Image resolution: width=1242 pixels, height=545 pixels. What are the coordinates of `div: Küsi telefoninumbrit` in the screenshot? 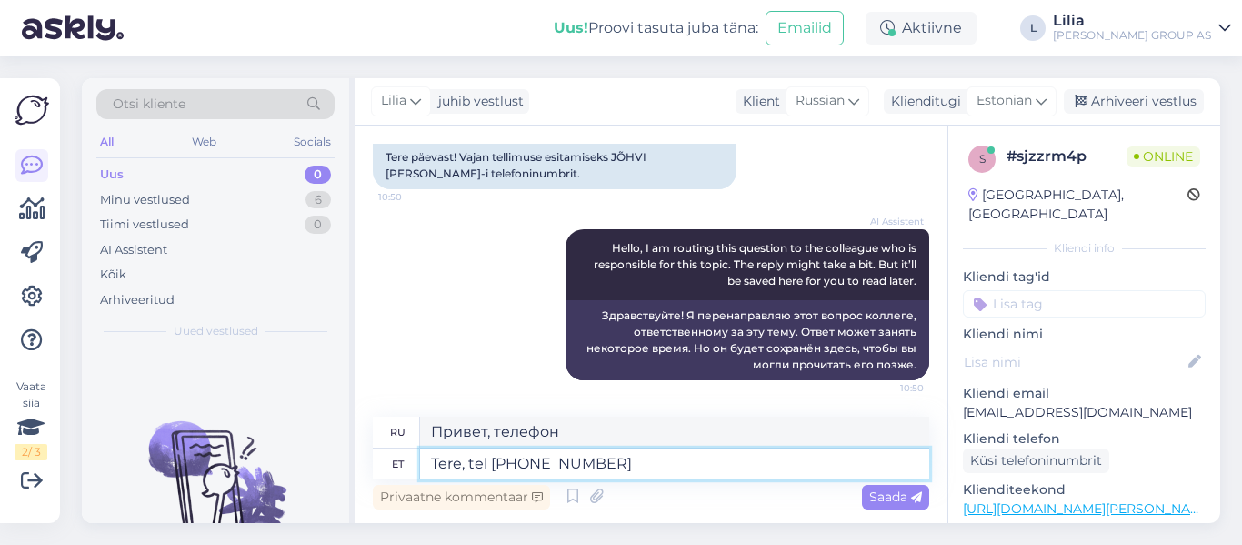 It's located at (1036, 460).